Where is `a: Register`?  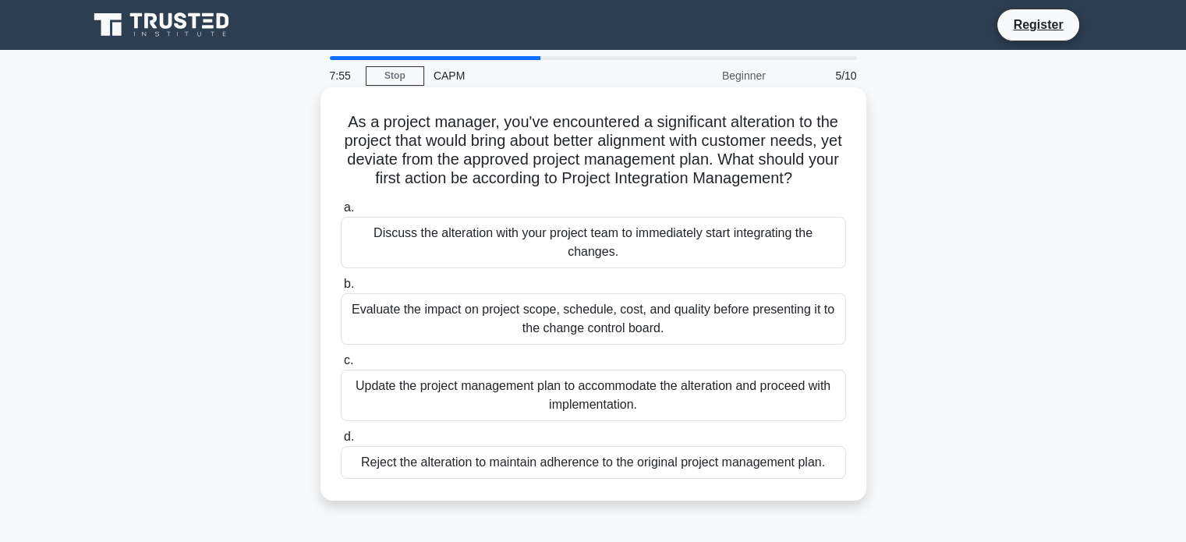
a: Register is located at coordinates (1038, 24).